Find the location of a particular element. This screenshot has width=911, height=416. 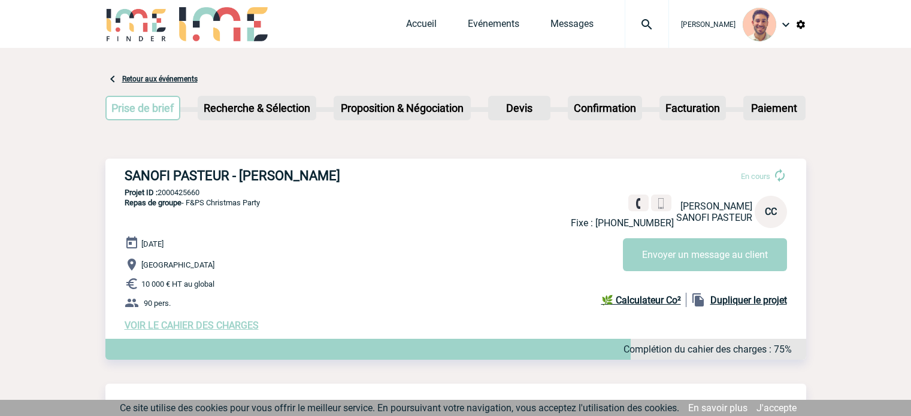

img: fixe.png is located at coordinates (639, 204).